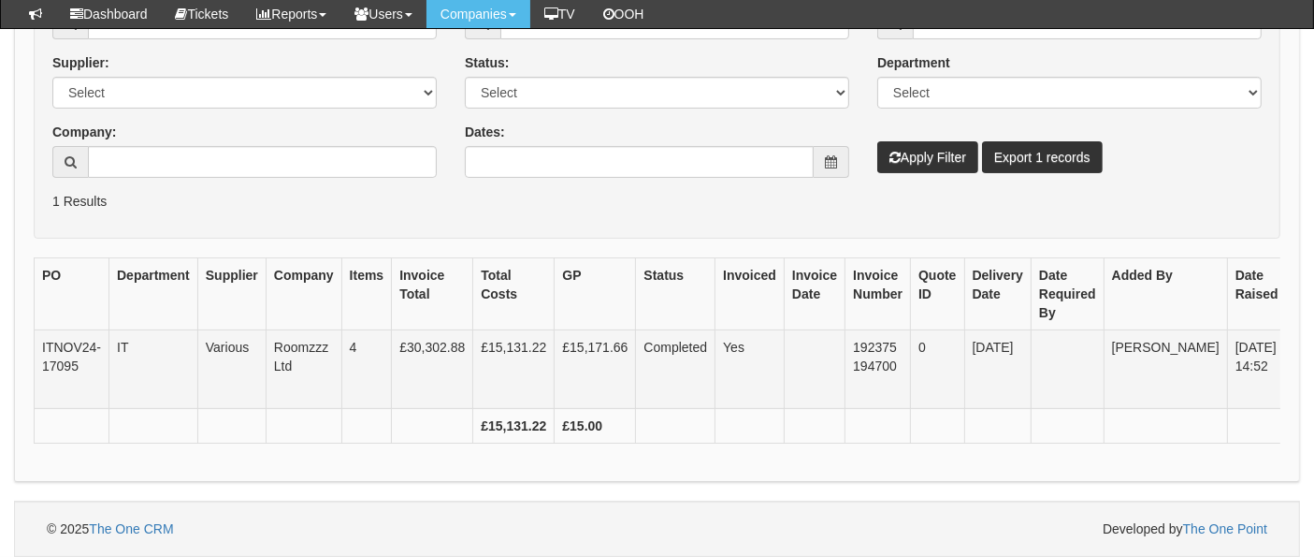  I want to click on th: Delivery Date, so click(997, 294).